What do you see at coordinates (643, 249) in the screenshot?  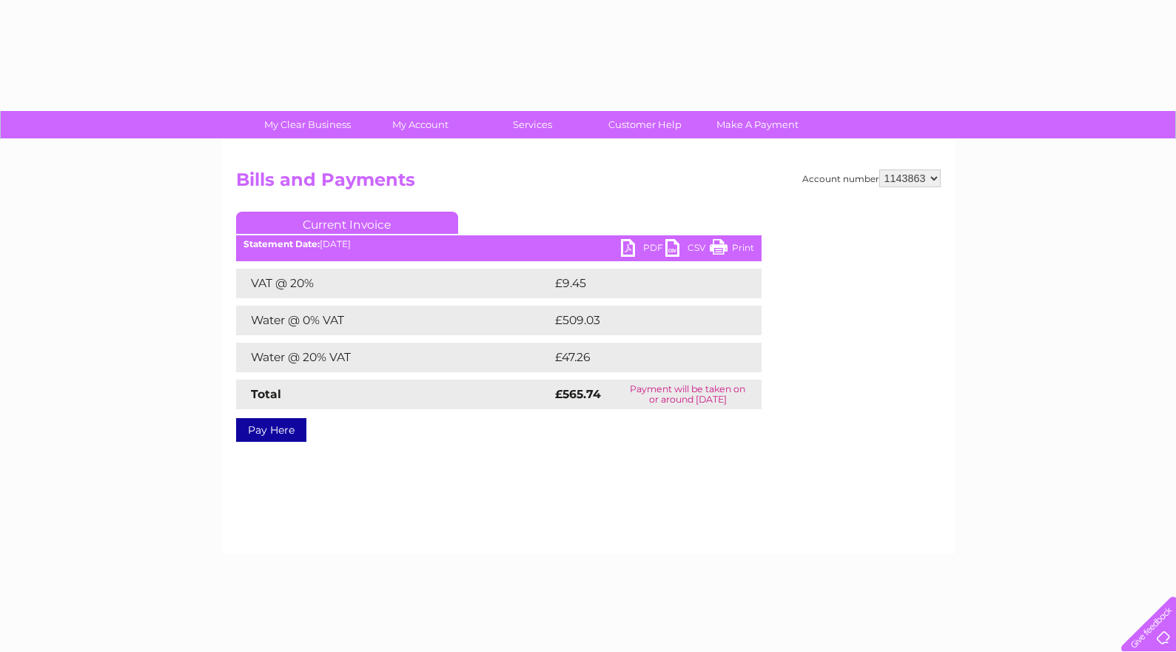 I see `a: PDF` at bounding box center [643, 249].